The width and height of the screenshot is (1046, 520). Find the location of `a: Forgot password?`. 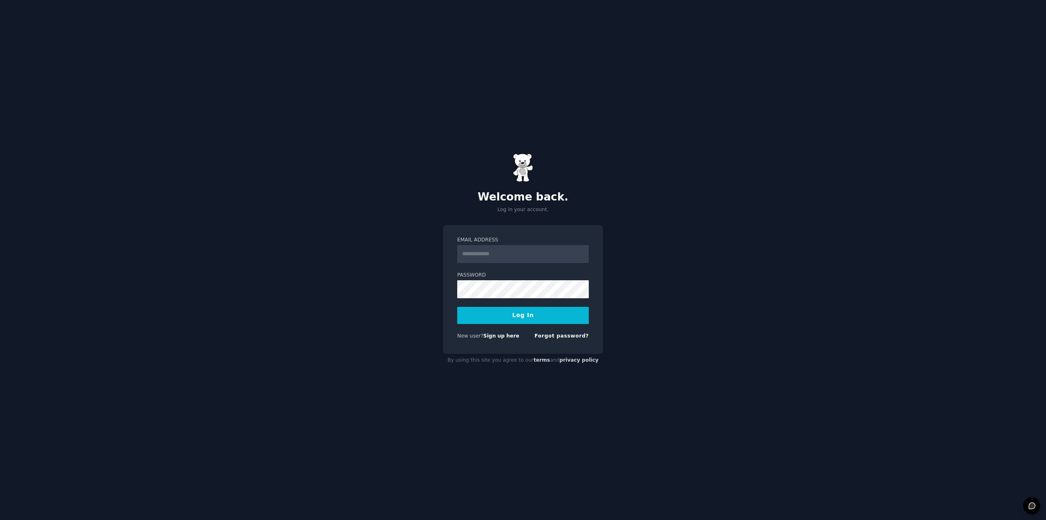

a: Forgot password? is located at coordinates (562, 336).